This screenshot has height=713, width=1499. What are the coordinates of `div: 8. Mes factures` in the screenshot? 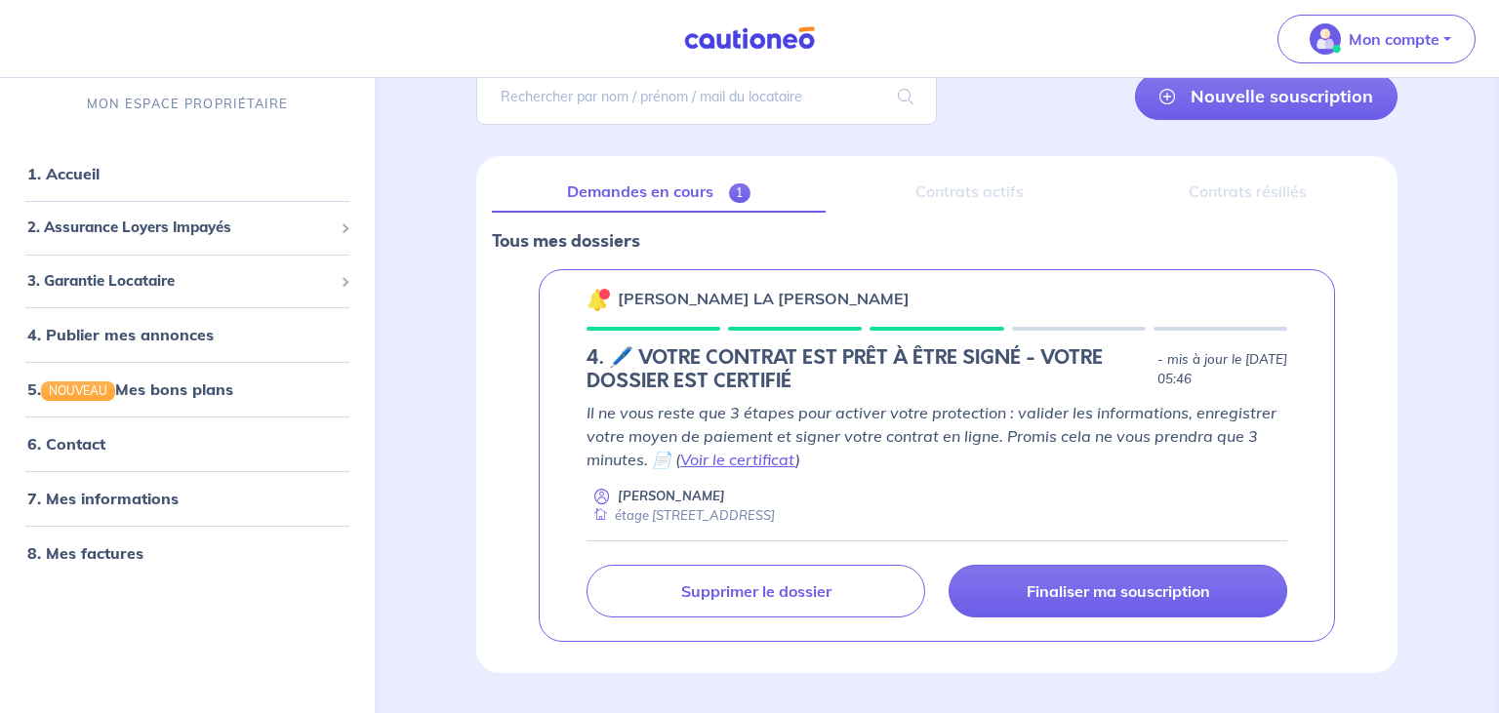 It's located at (187, 553).